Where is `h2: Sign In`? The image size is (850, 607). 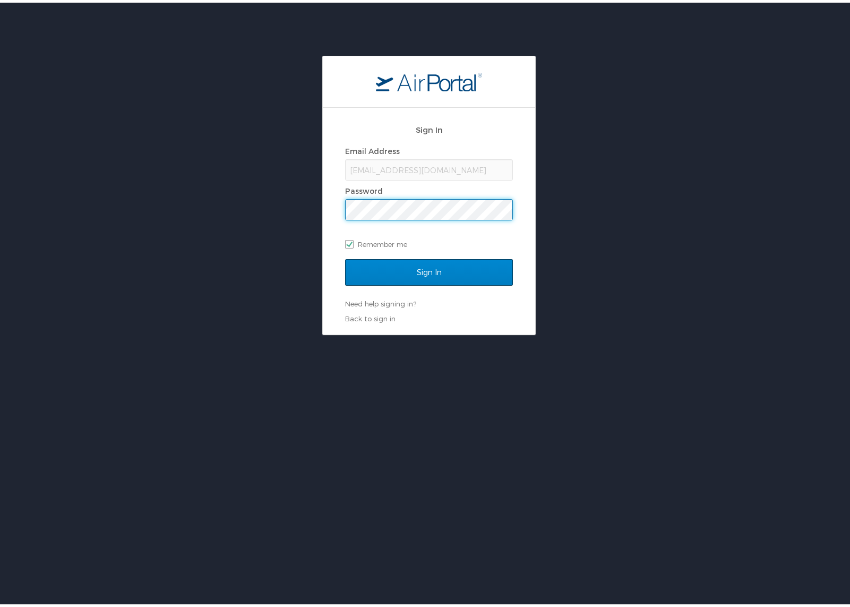 h2: Sign In is located at coordinates (429, 127).